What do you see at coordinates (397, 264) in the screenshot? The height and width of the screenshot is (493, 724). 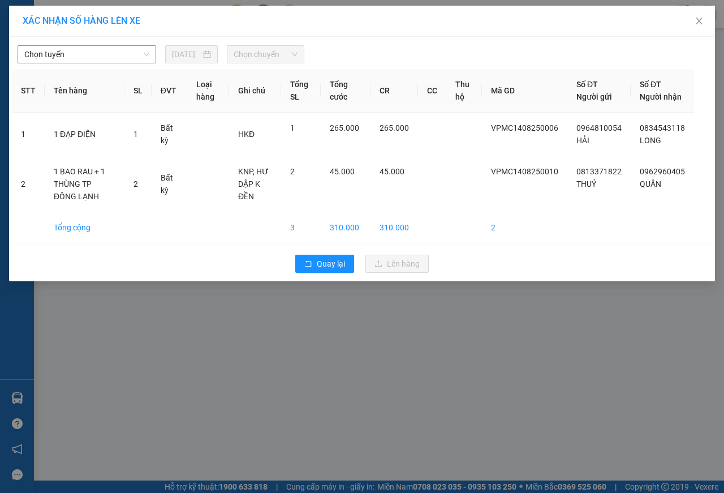 I see `button: uploadLên hàng` at bounding box center [397, 264].